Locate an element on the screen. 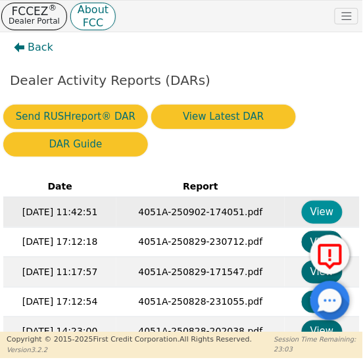  button: Toggle navigation is located at coordinates (347, 16).